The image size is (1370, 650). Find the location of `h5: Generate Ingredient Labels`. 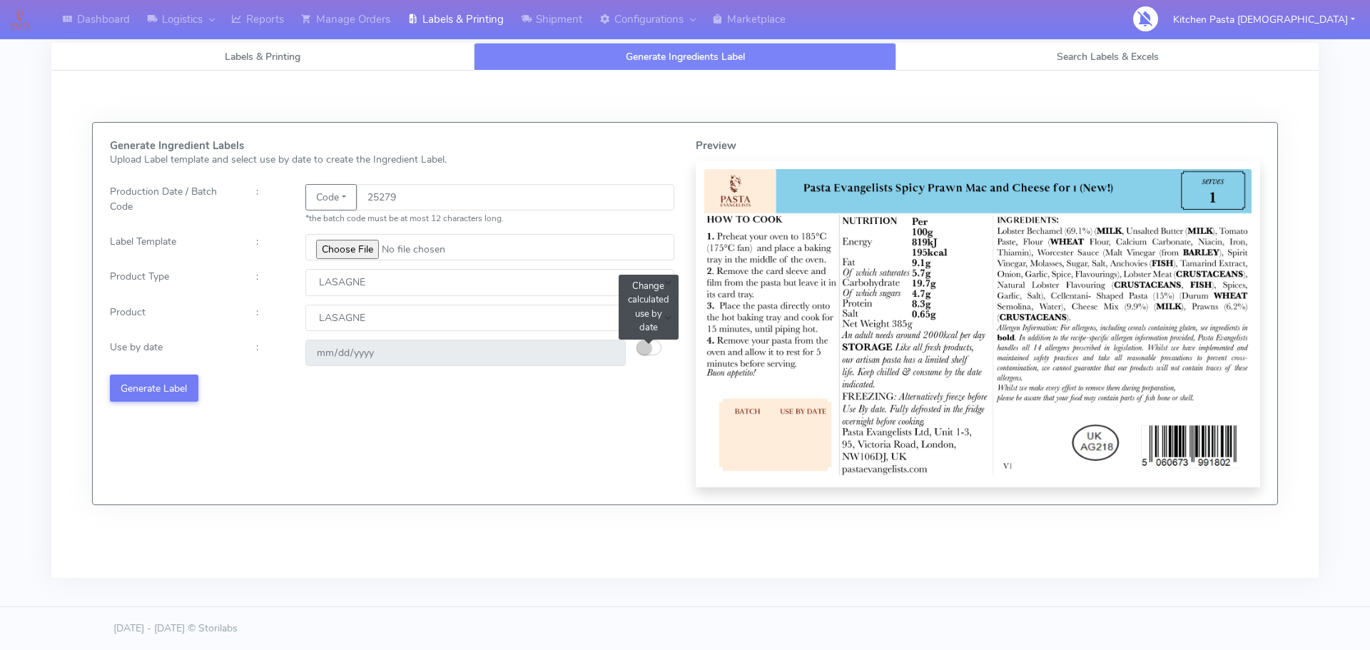

h5: Generate Ingredient Labels is located at coordinates (392, 146).